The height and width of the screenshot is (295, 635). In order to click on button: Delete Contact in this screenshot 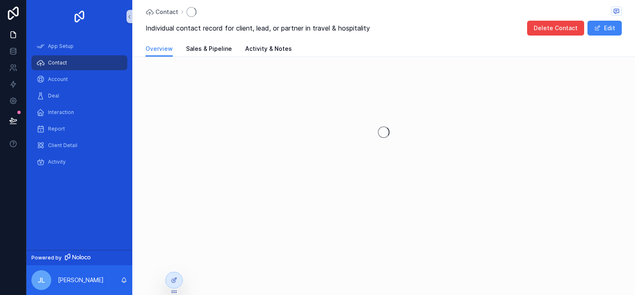, I will do `click(555, 28)`.